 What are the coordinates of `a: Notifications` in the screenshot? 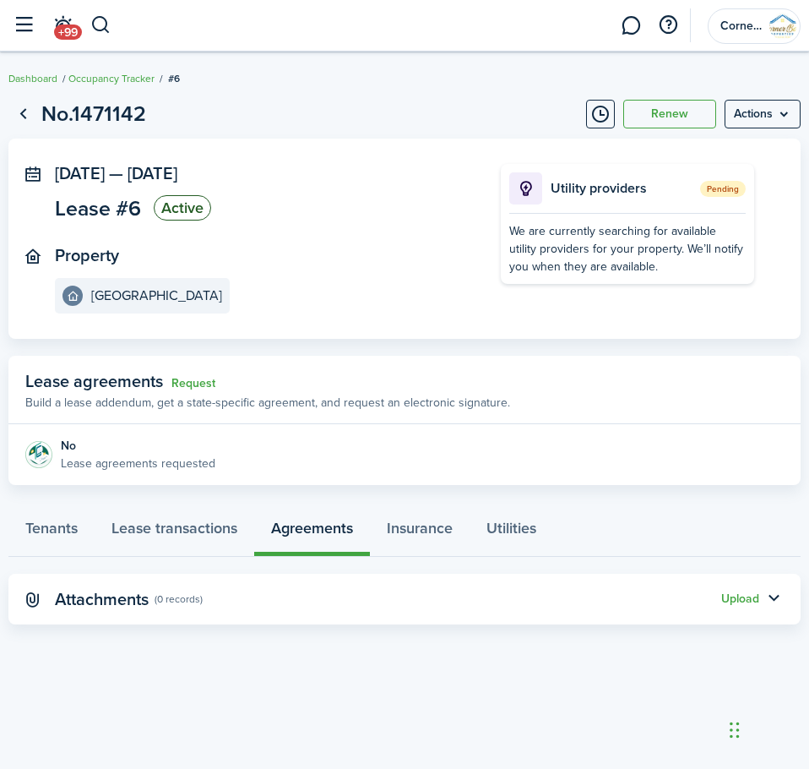 It's located at (63, 25).